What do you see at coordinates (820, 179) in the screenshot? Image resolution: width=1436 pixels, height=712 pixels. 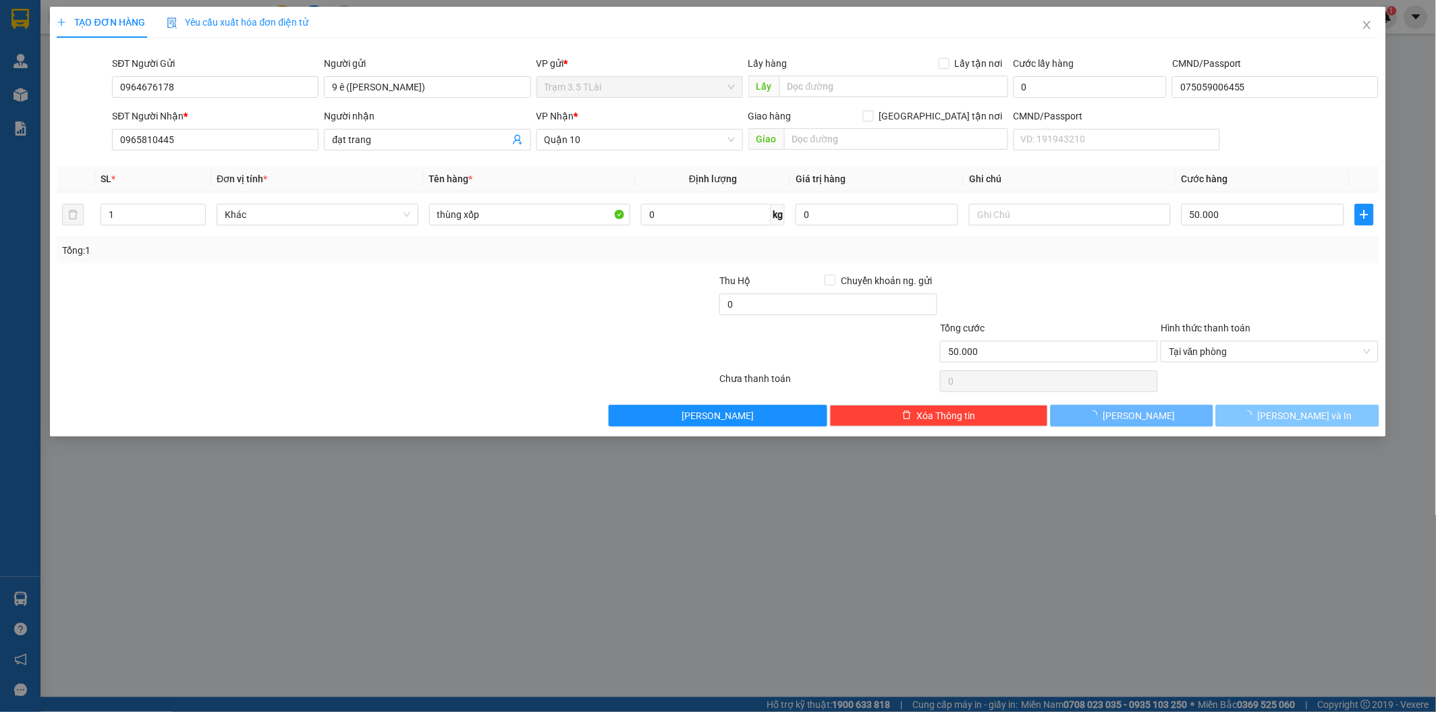 I see `span: Giá trị hàng` at bounding box center [820, 179].